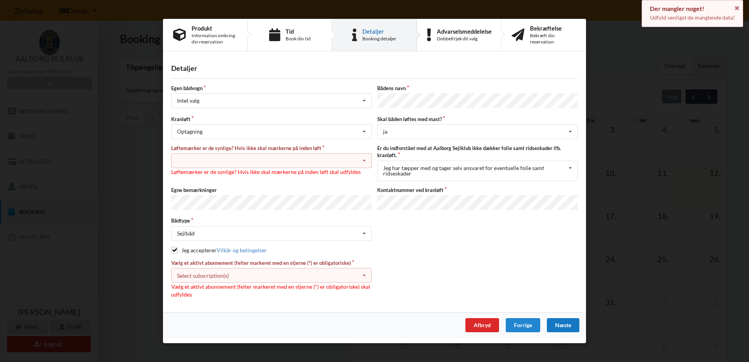 The width and height of the screenshot is (749, 362). What do you see at coordinates (385, 132) in the screenshot?
I see `div: ja` at bounding box center [385, 132].